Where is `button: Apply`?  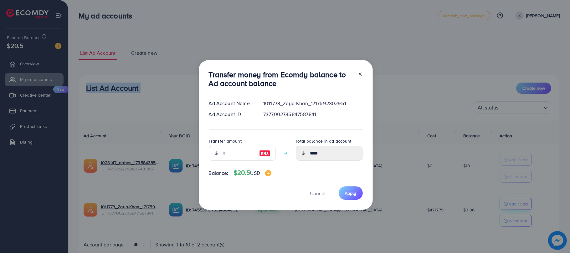 button: Apply is located at coordinates (350, 193).